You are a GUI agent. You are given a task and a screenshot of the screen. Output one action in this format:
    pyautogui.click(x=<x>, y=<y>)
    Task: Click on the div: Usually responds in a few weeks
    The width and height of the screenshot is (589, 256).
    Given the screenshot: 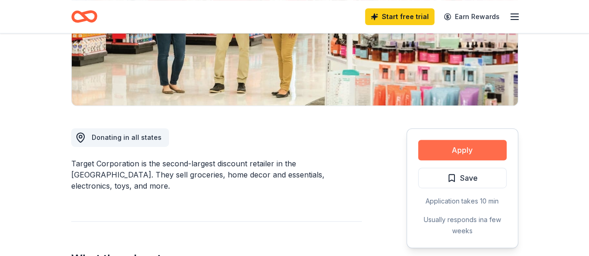 What is the action you would take?
    pyautogui.click(x=462, y=226)
    